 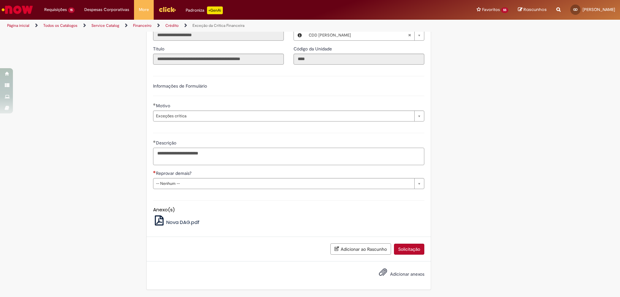 What do you see at coordinates (218, 26) in the screenshot?
I see `a: Exceção da Crítica Financeira` at bounding box center [218, 26].